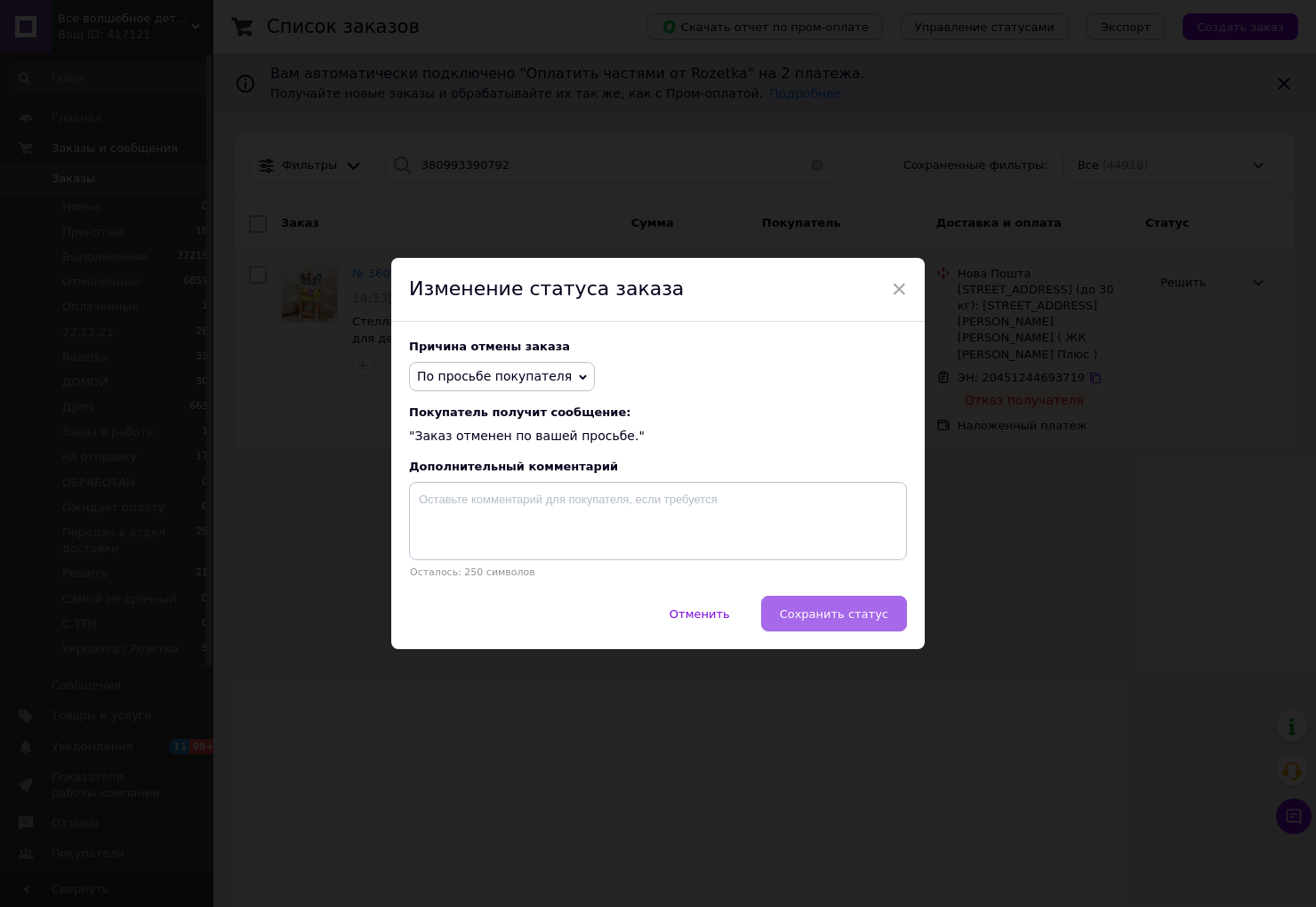 The image size is (1316, 907). What do you see at coordinates (834, 613) in the screenshot?
I see `span: Сохранить статус` at bounding box center [834, 613].